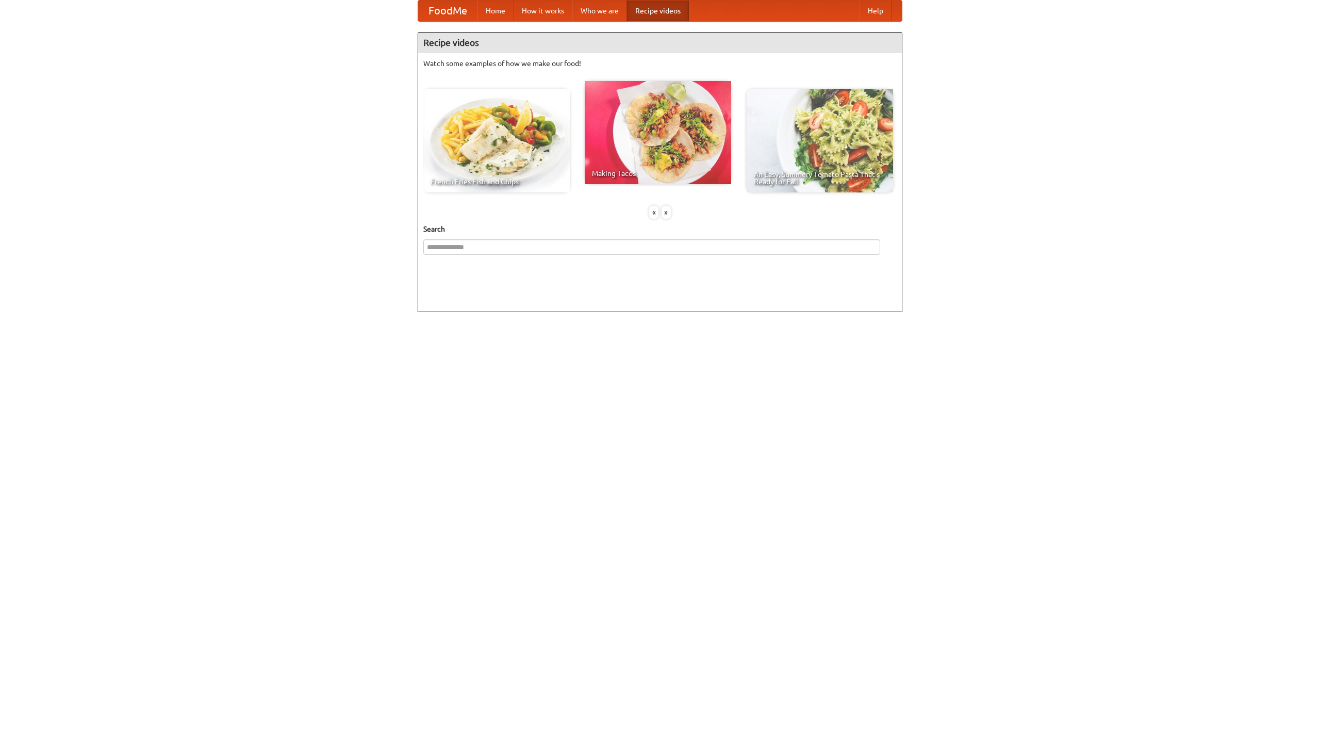 The image size is (1320, 730). I want to click on a: FoodMe, so click(448, 11).